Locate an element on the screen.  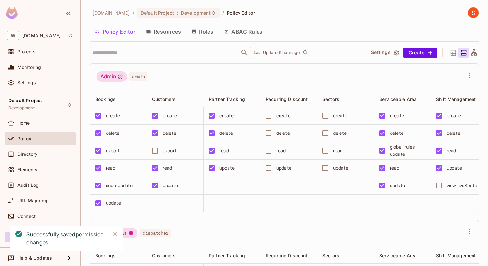
button: Create is located at coordinates (420, 53).